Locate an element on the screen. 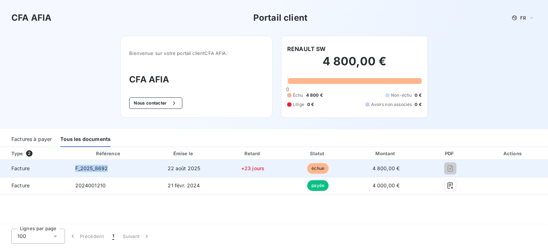 This screenshot has height=248, width=548. span: 22 août 2025 is located at coordinates (184, 168).